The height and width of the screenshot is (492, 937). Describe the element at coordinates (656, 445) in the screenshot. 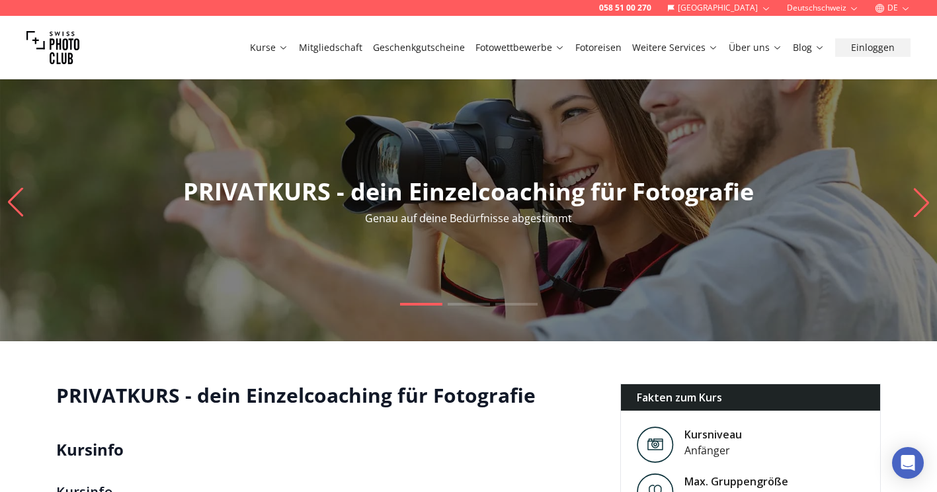

I see `img: Level` at that location.